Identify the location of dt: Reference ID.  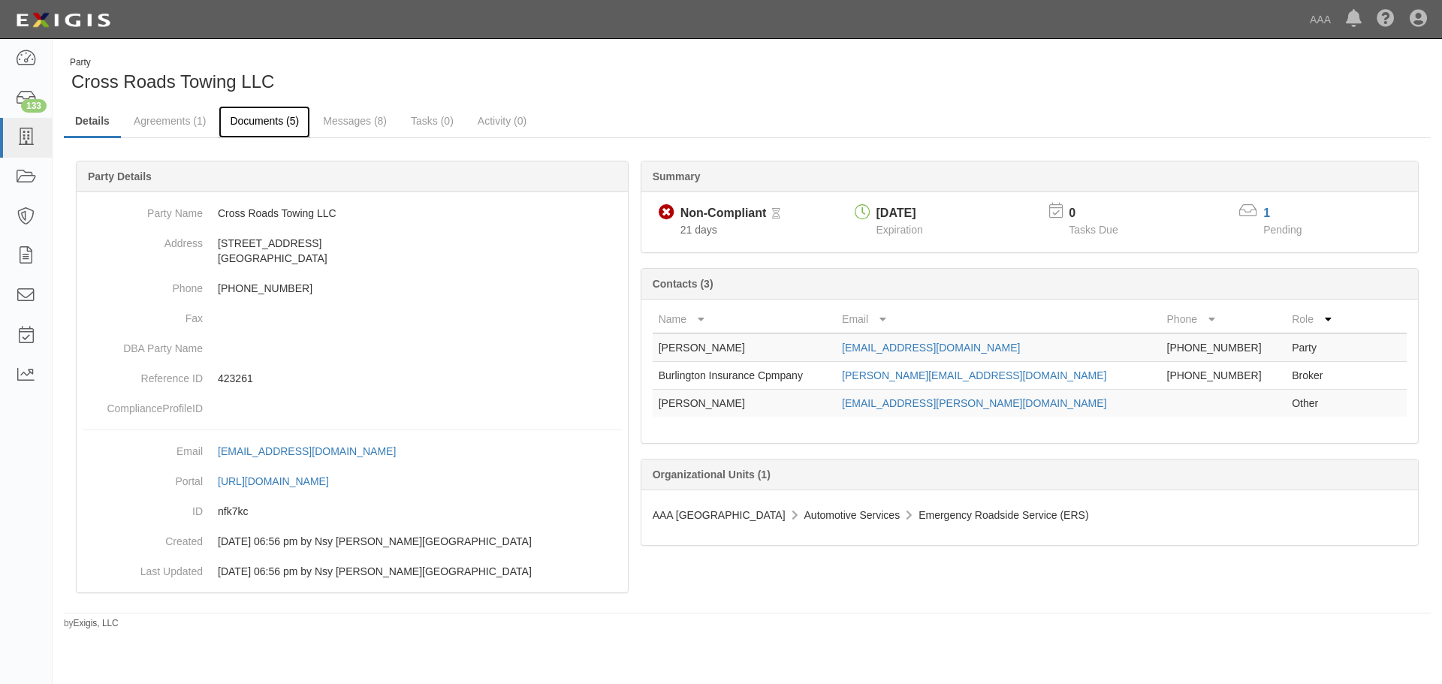
(143, 375).